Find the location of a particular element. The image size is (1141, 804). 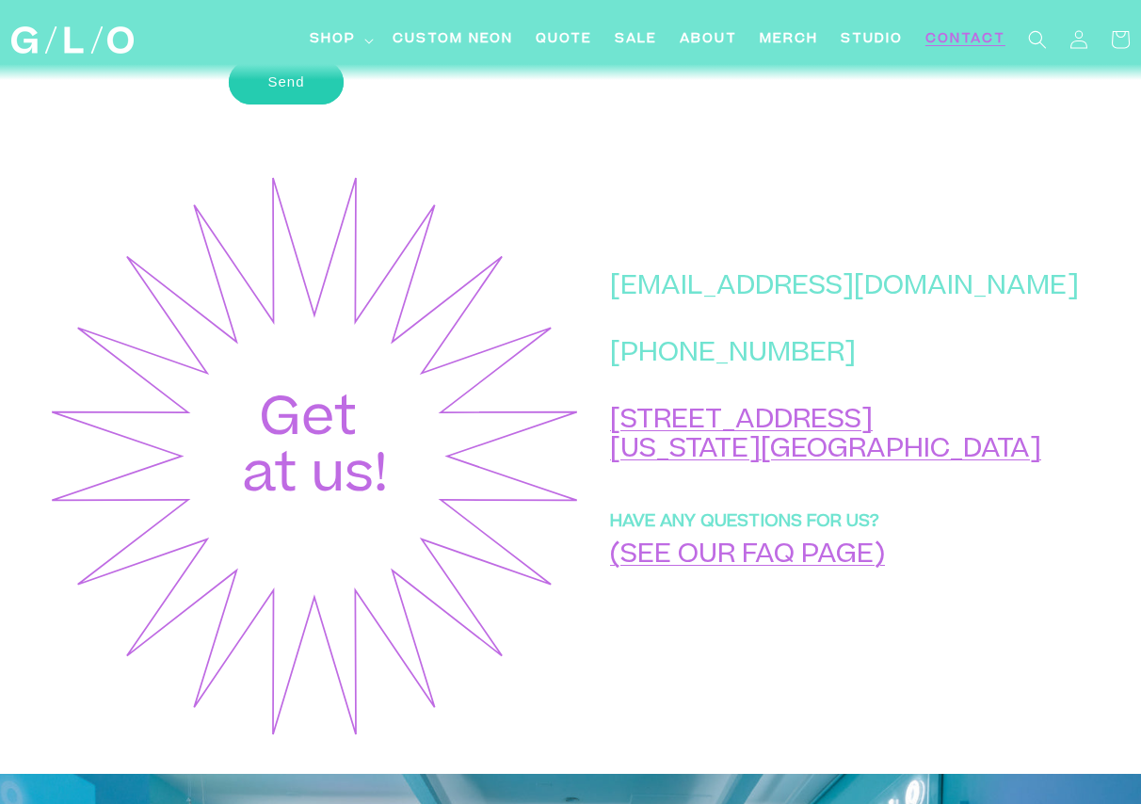

strong: HAVE ANY QUESTIONS FOR US? is located at coordinates (745, 523).